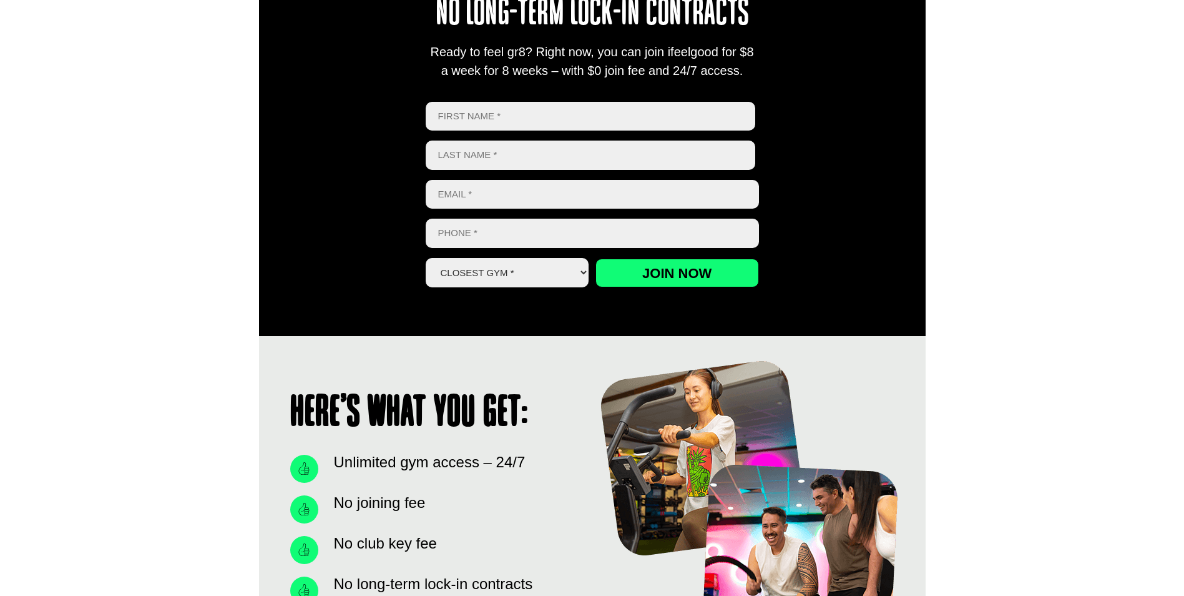 Image resolution: width=1184 pixels, height=596 pixels. I want to click on span: No joining fee, so click(378, 503).